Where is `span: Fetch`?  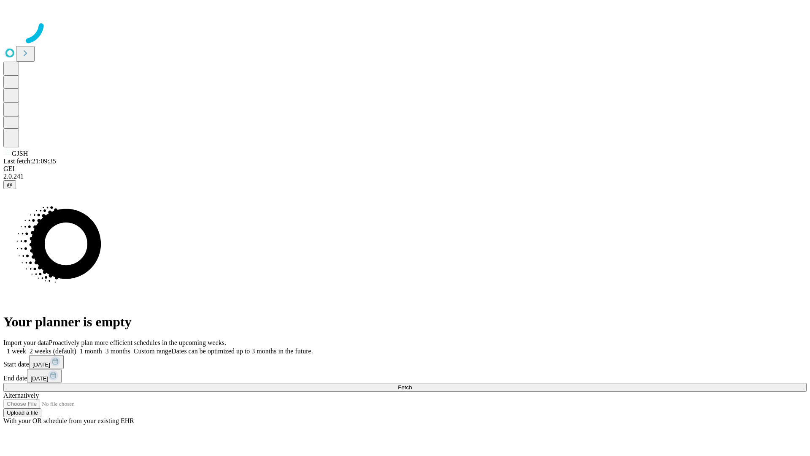
span: Fetch is located at coordinates (405, 387).